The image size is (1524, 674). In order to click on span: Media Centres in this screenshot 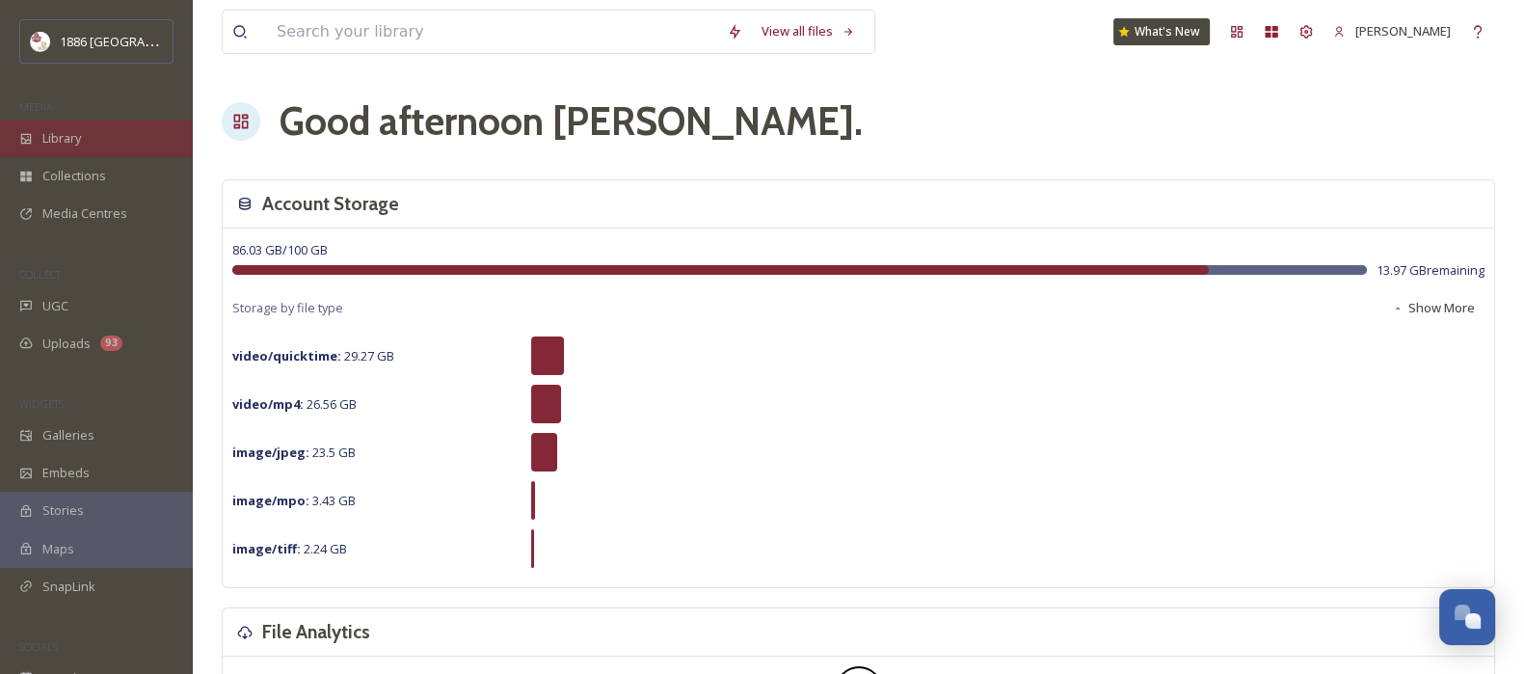, I will do `click(85, 213)`.